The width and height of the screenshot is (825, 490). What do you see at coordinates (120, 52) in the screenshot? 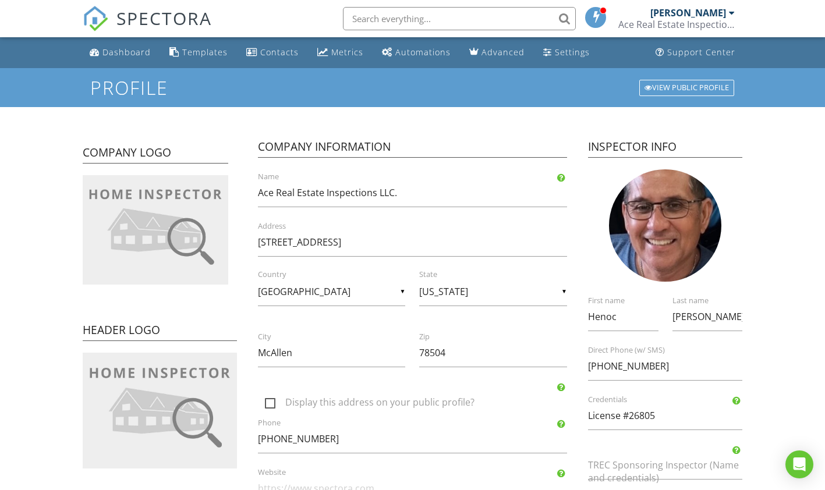
I see `a: Dashboard` at bounding box center [120, 52].